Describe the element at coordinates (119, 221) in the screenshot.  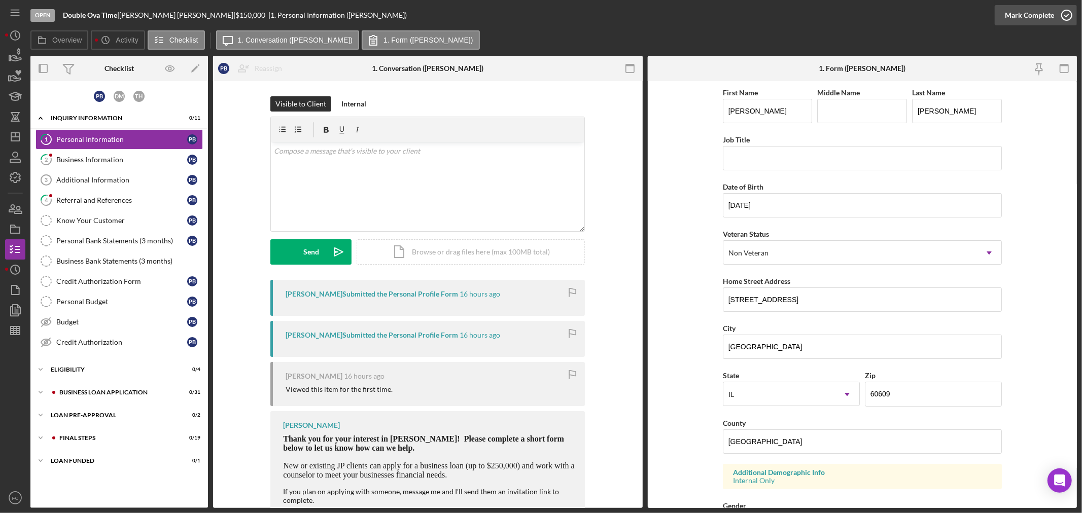
I see `a: Know Your CustomerPB` at that location.